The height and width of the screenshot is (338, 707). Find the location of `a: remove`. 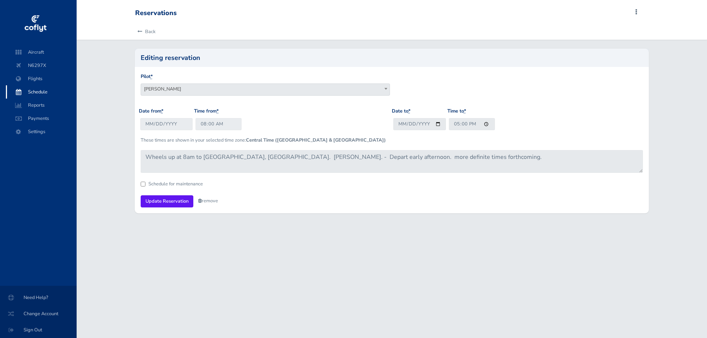

a: remove is located at coordinates (208, 201).